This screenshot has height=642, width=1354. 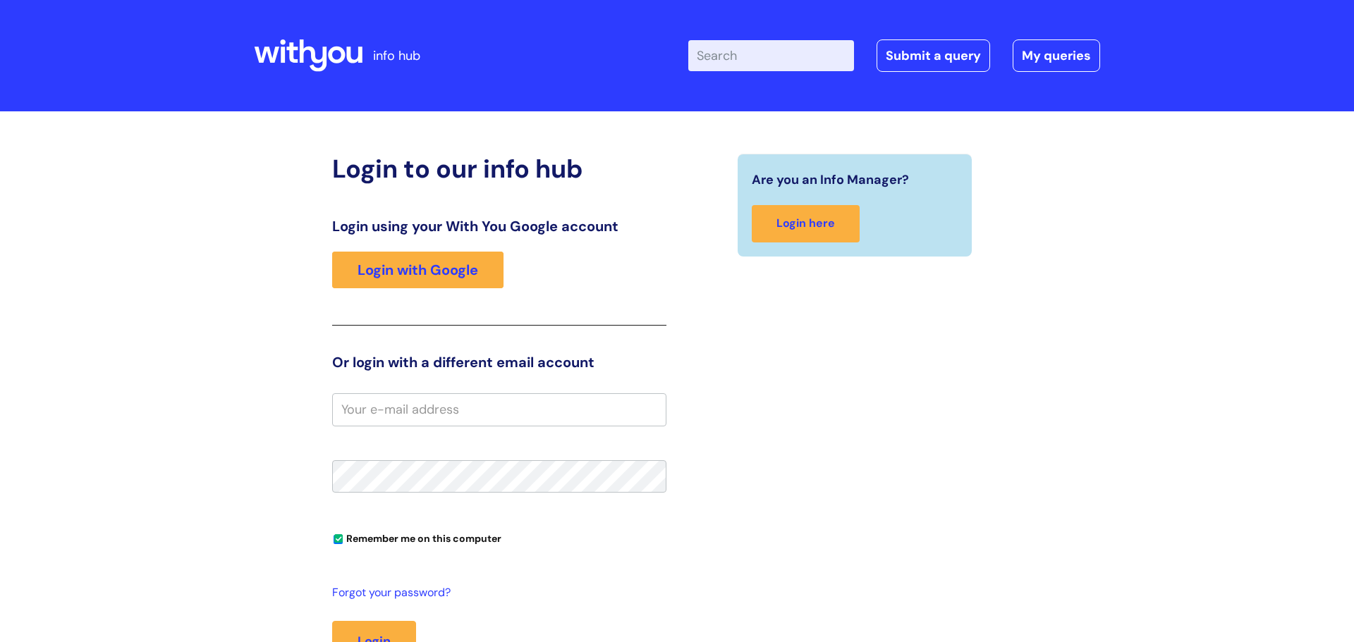 I want to click on a: Login here, so click(x=805, y=224).